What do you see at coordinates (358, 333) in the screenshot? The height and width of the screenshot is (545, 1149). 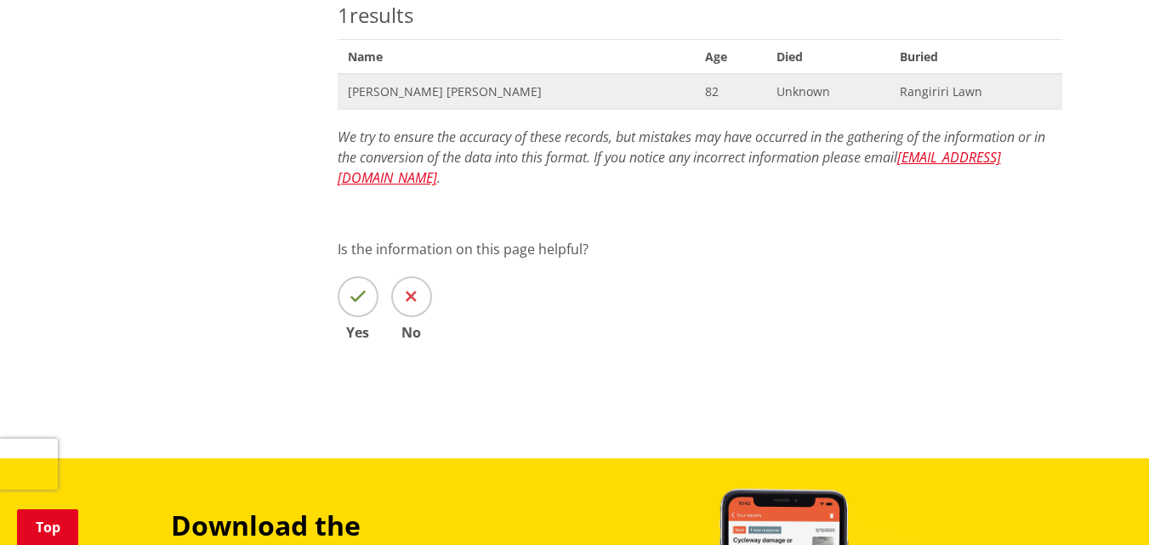 I see `span: Yes` at bounding box center [358, 333].